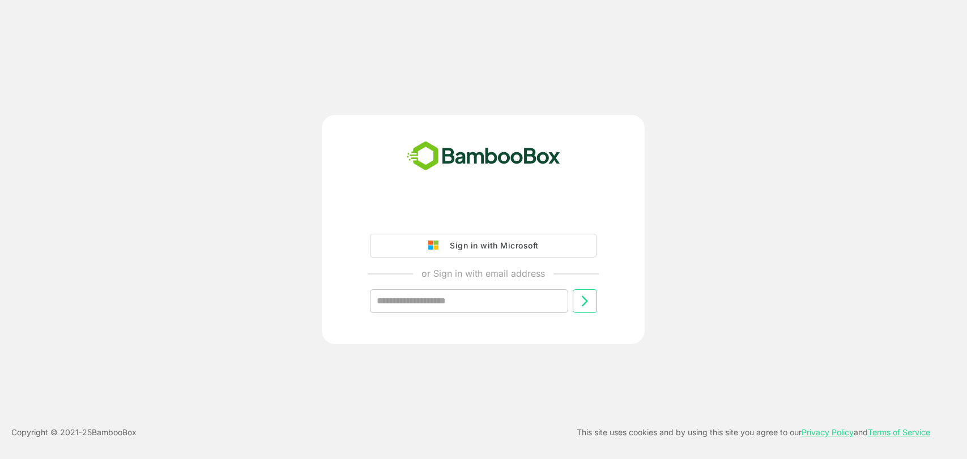  Describe the element at coordinates (483, 156) in the screenshot. I see `img: bamboobox` at that location.